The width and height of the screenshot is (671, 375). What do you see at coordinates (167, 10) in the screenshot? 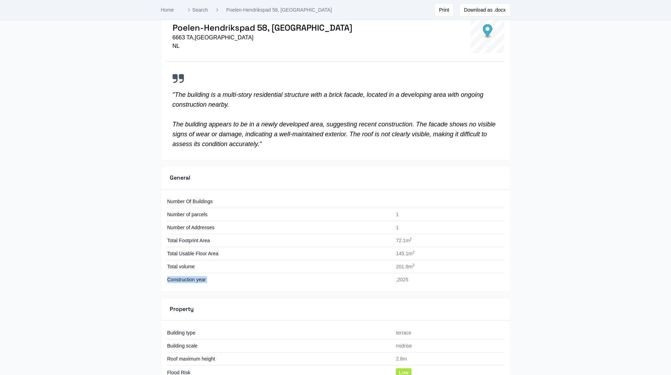
I see `a: Home` at bounding box center [167, 10].